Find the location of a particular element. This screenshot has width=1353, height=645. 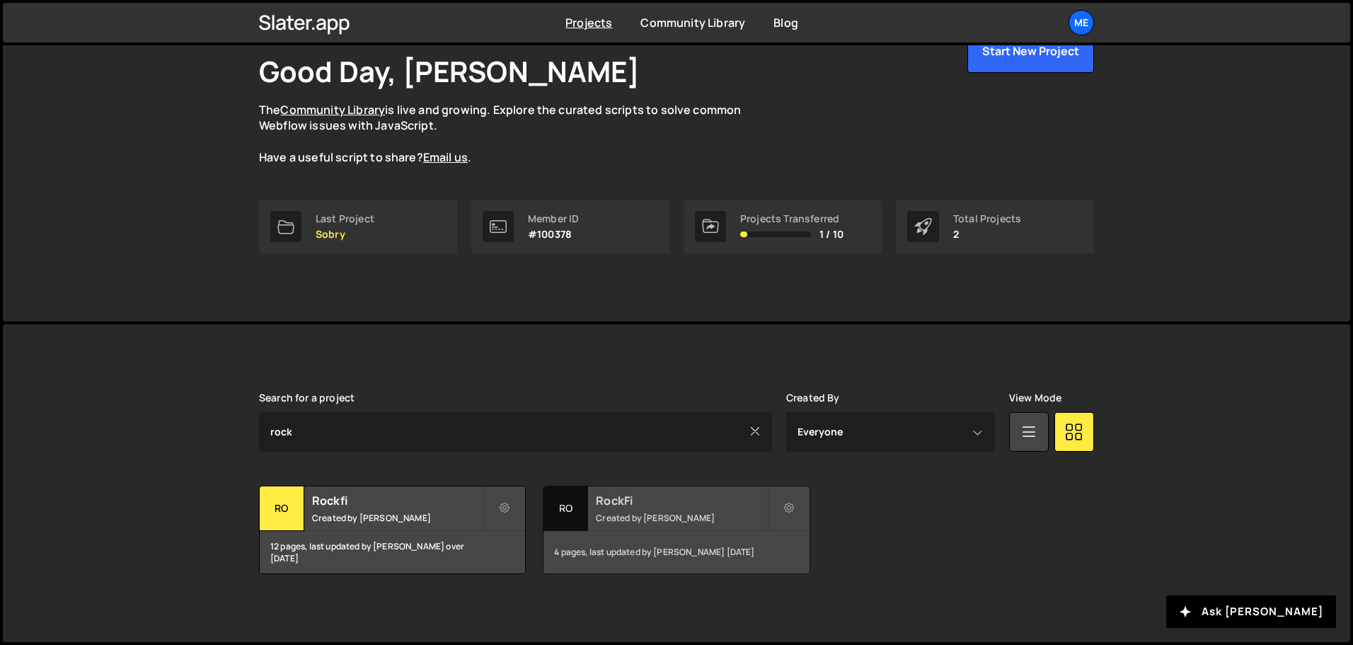

div: Member ID is located at coordinates (554, 219).